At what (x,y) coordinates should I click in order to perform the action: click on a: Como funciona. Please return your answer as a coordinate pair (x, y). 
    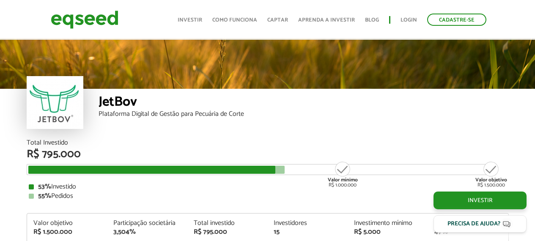
    Looking at the image, I should click on (235, 20).